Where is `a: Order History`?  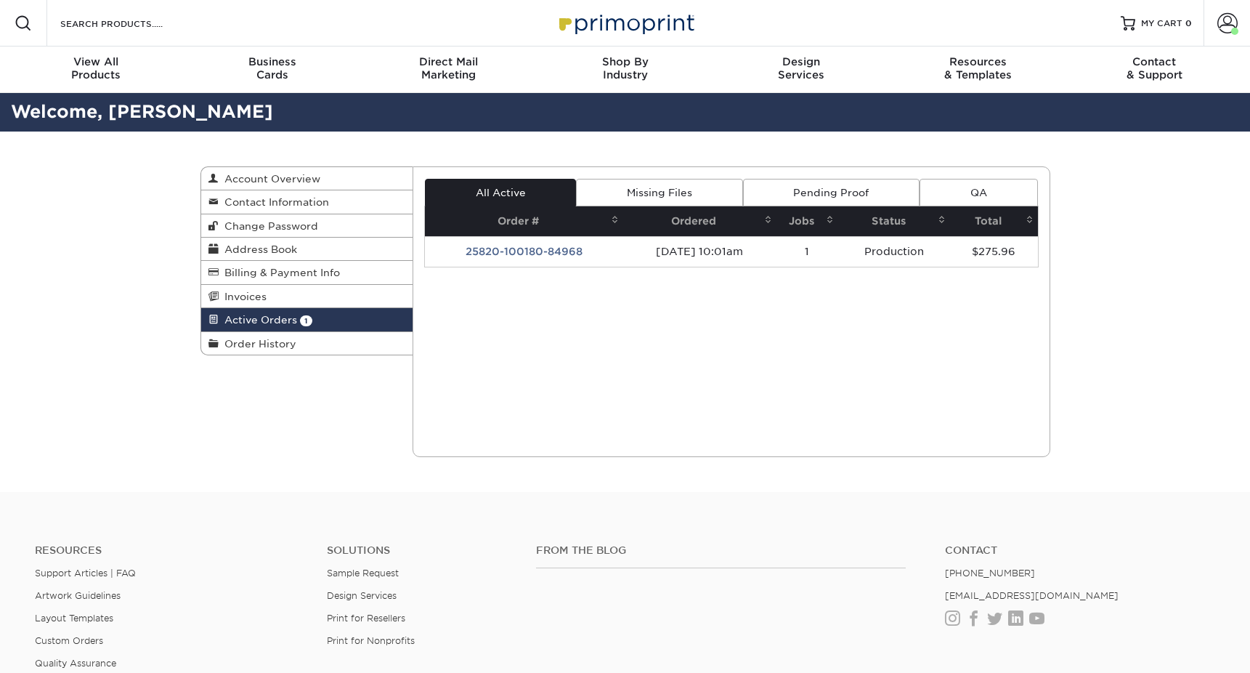
a: Order History is located at coordinates (307, 343).